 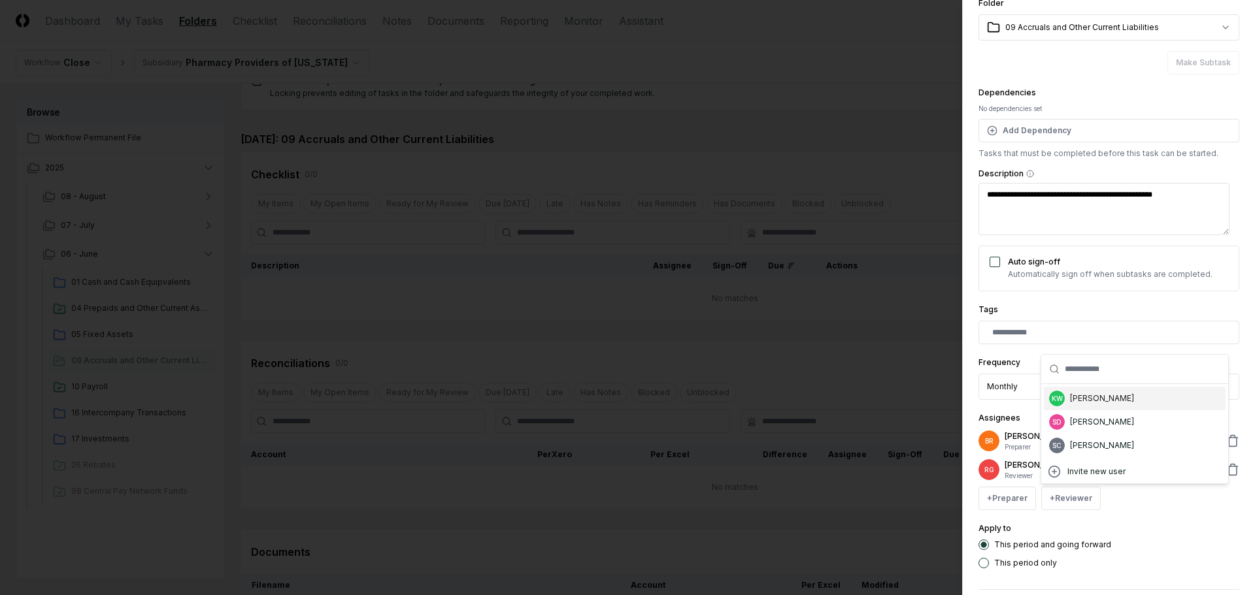 What do you see at coordinates (1057, 399) in the screenshot?
I see `span: KW` at bounding box center [1057, 399].